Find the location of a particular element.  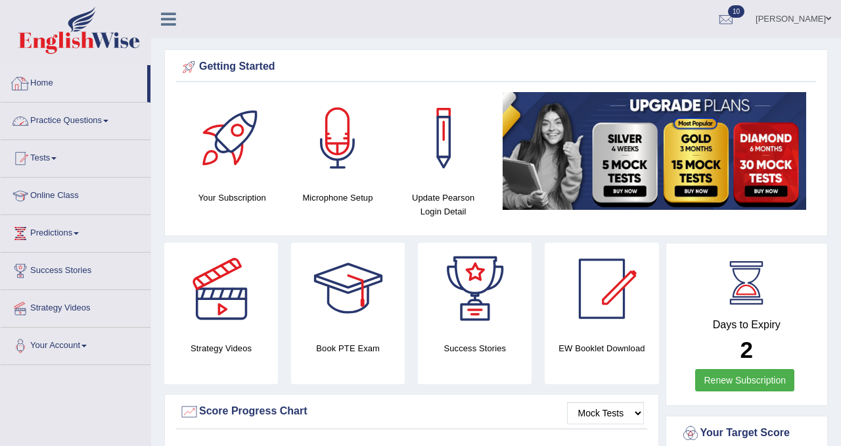

a: Success Stories is located at coordinates (76, 269).